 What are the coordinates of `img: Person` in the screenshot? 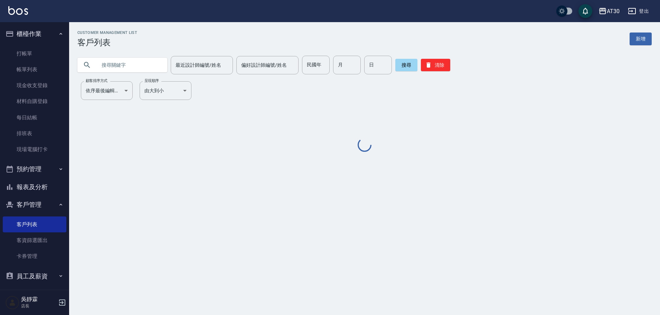 It's located at (12, 302).